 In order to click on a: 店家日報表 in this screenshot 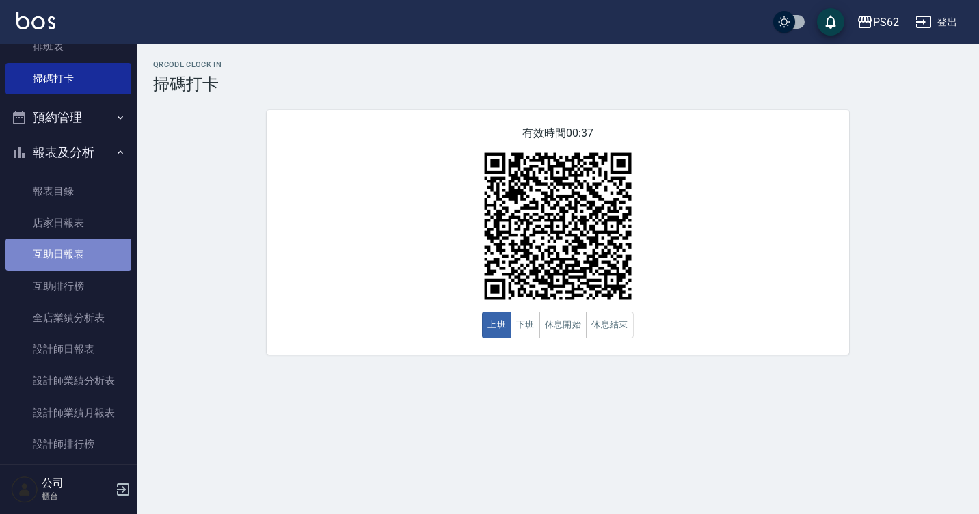, I will do `click(68, 223)`.